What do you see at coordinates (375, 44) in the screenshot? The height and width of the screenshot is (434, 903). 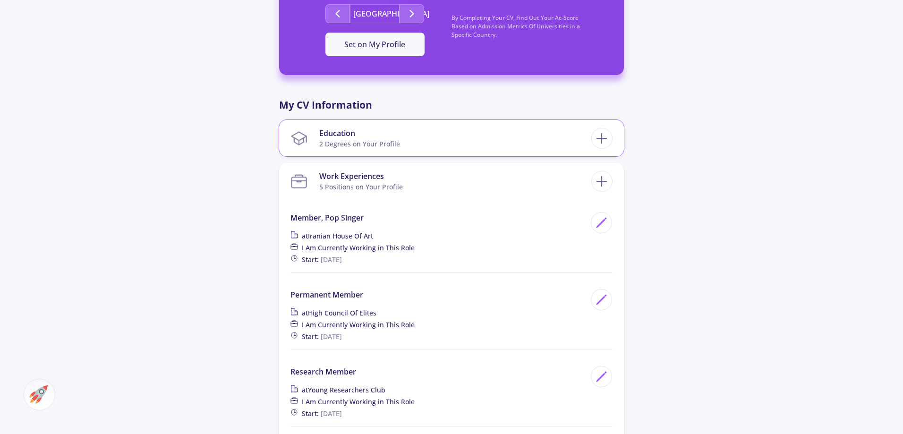 I see `button: Set on My Profile` at bounding box center [375, 44].